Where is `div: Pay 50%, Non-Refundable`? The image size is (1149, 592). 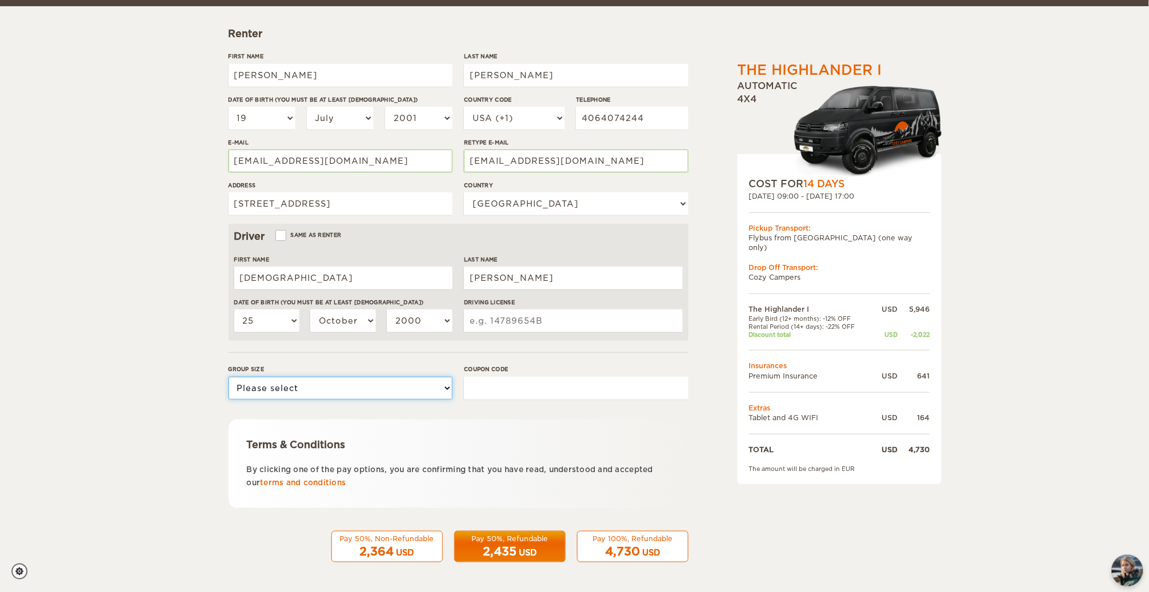 div: Pay 50%, Non-Refundable is located at coordinates (387, 539).